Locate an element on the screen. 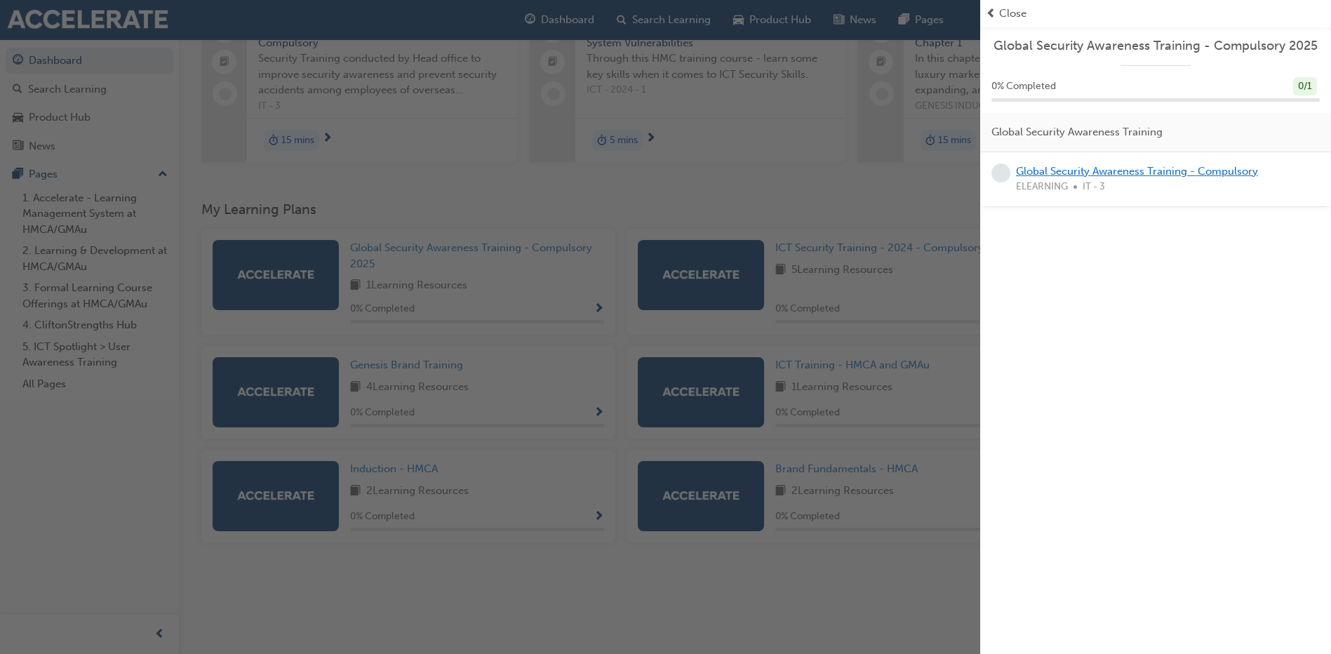 The image size is (1331, 654). span: ELEARNING is located at coordinates (1042, 187).